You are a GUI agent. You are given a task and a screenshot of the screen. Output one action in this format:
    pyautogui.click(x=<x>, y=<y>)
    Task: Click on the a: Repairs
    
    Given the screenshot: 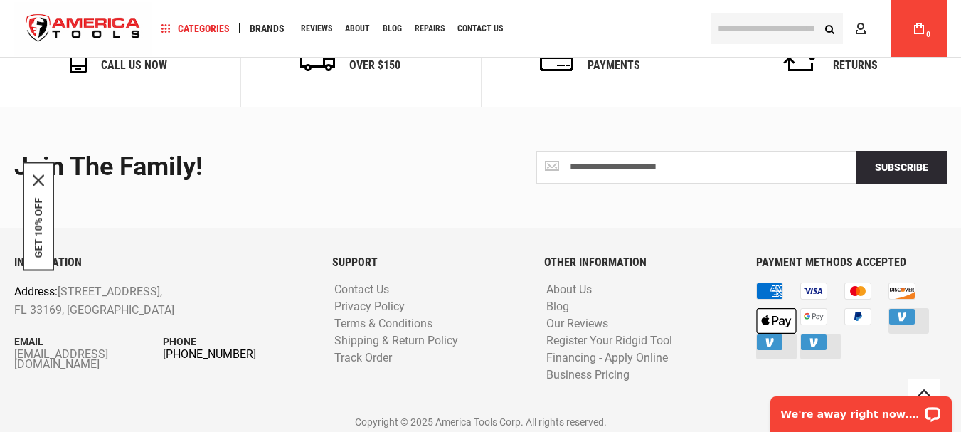 What is the action you would take?
    pyautogui.click(x=430, y=28)
    